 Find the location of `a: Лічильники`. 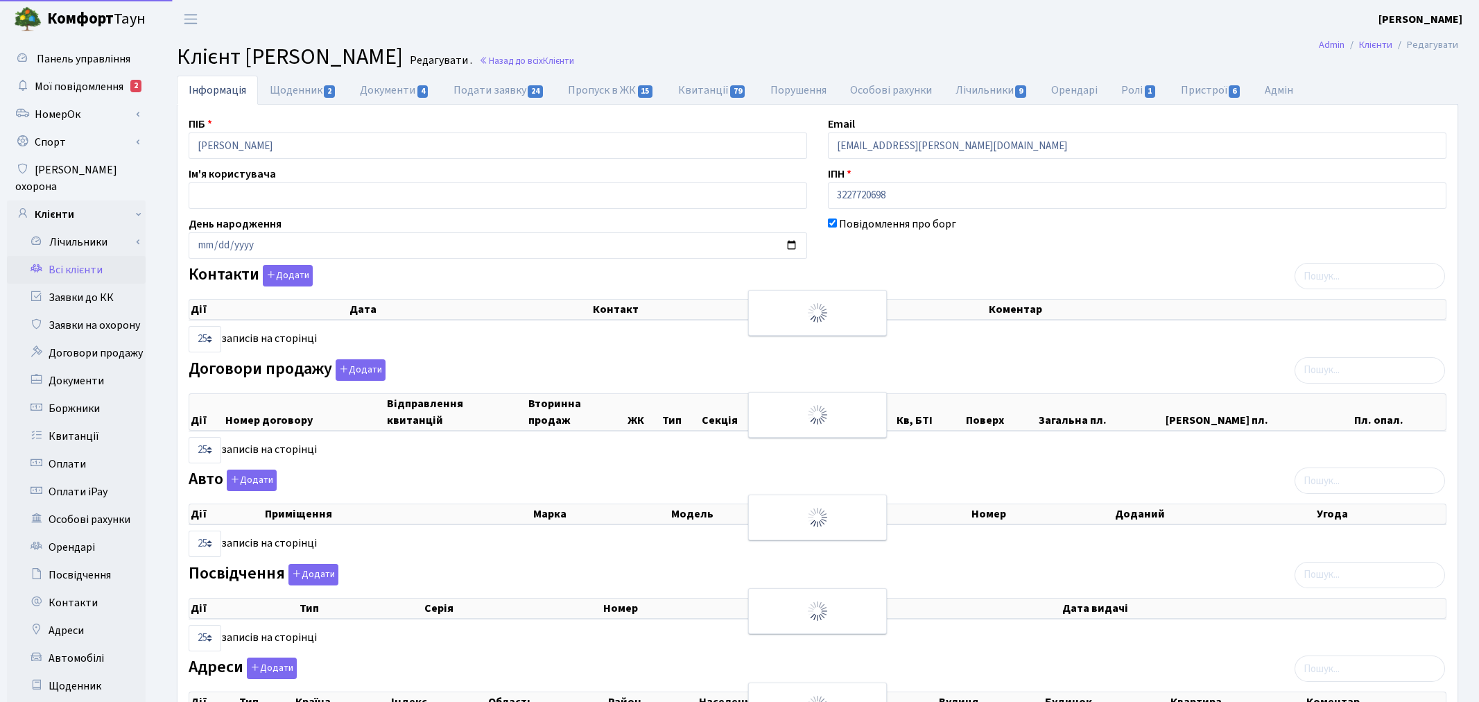

a: Лічильники is located at coordinates (992, 90).